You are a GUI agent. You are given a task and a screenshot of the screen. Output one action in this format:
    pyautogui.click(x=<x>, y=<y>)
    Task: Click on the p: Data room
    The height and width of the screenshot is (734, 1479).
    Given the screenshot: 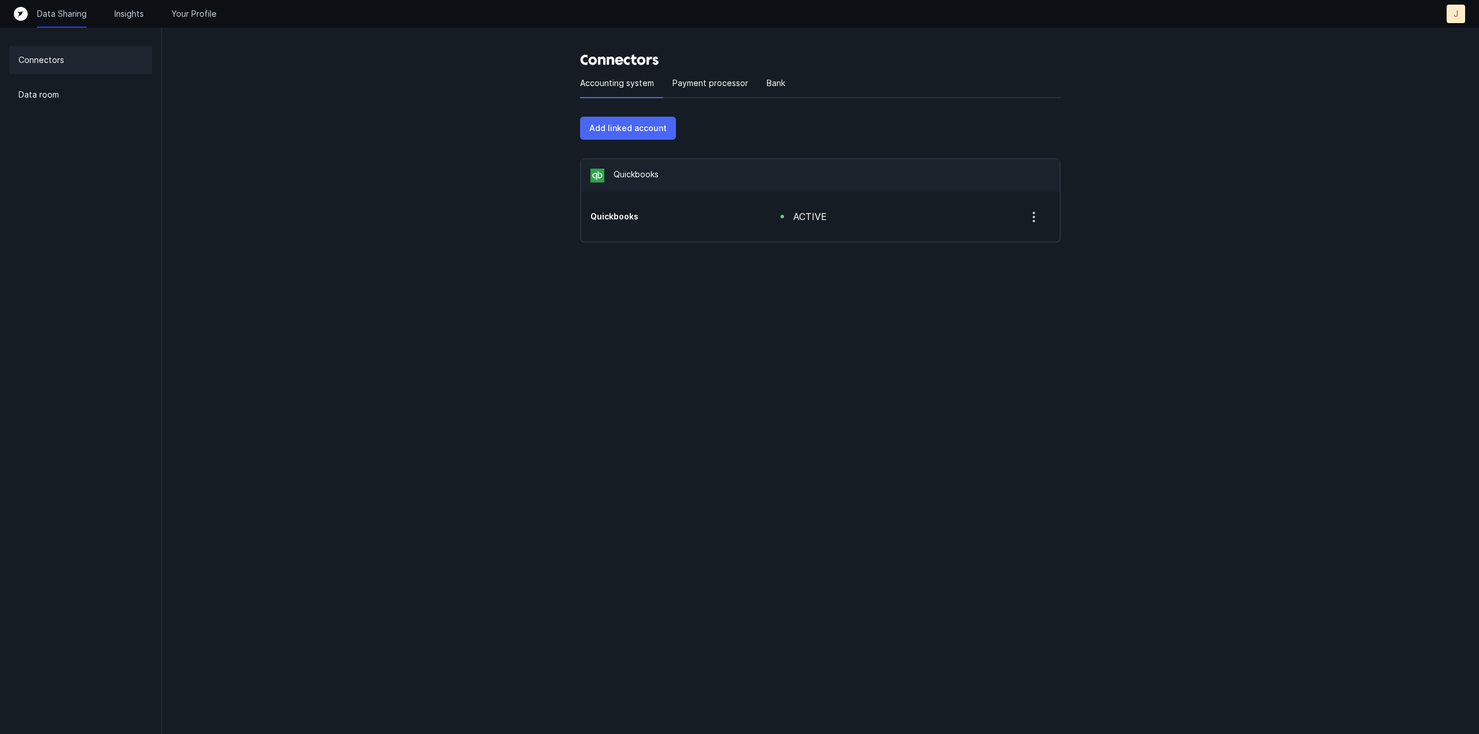 What is the action you would take?
    pyautogui.click(x=39, y=95)
    